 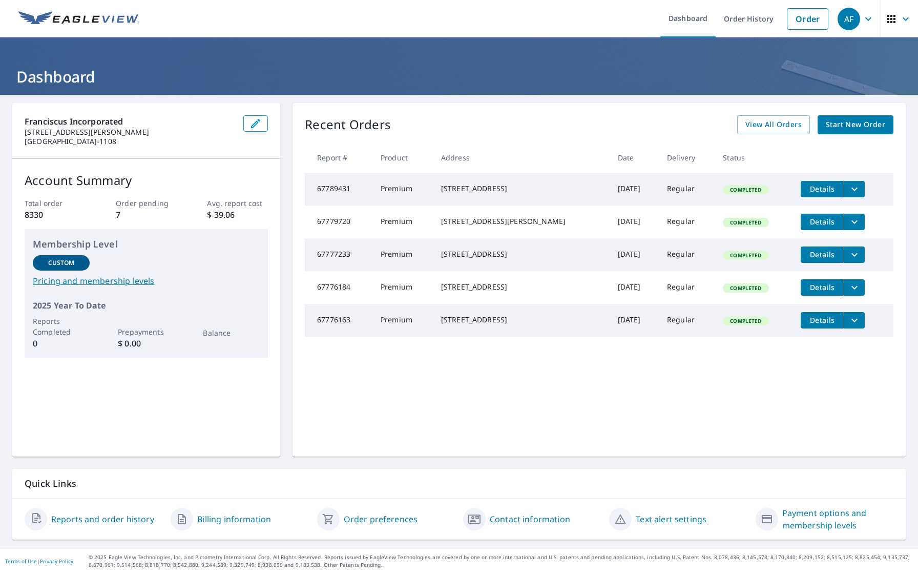 What do you see at coordinates (56, 561) in the screenshot?
I see `a: Privacy Policy` at bounding box center [56, 561].